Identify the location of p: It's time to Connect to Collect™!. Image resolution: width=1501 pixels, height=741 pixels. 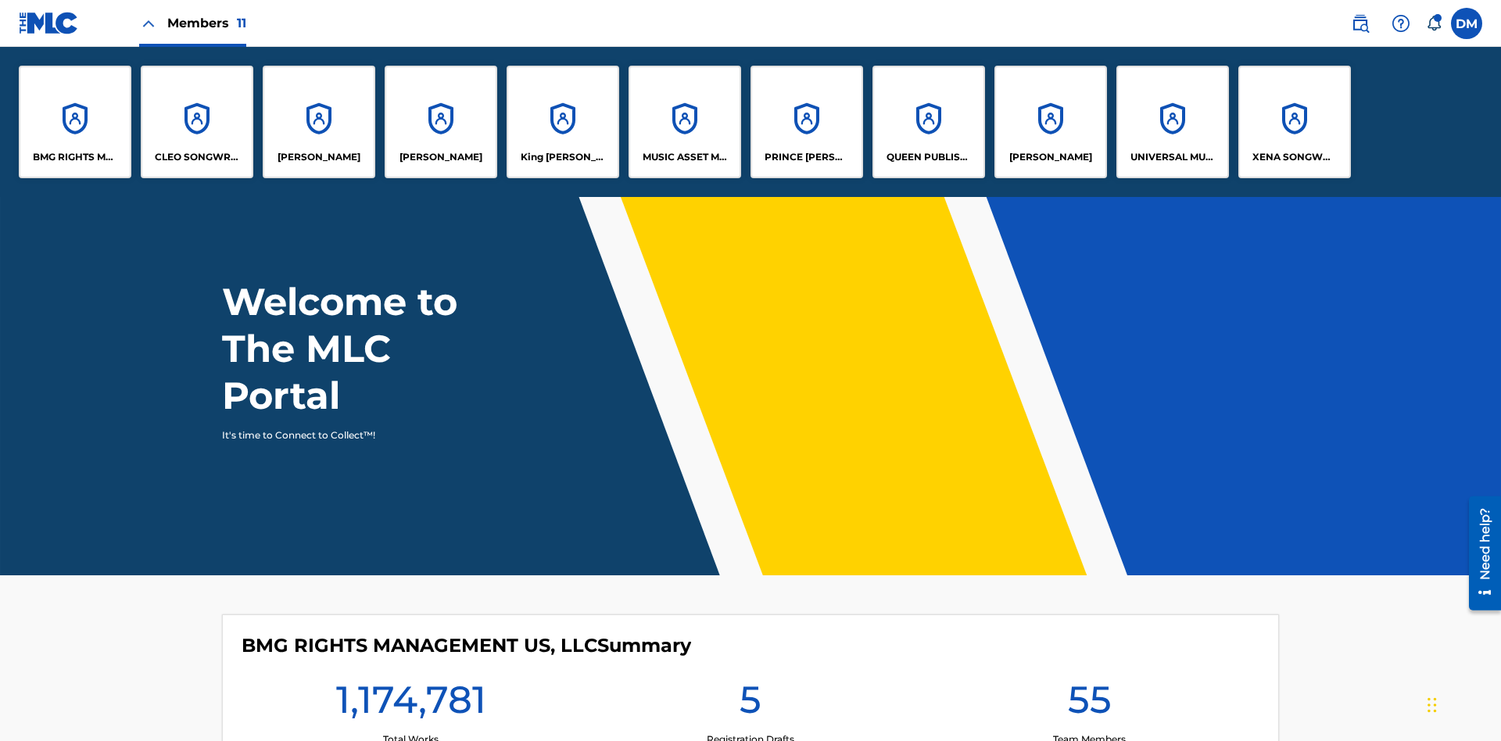
(357, 436).